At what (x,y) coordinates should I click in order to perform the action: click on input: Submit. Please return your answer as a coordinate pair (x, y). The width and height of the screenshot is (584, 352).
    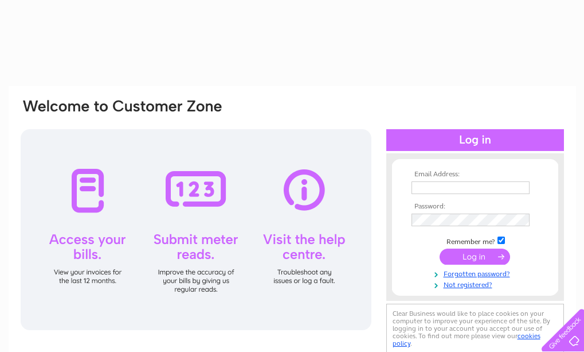
    Looking at the image, I should click on (475, 256).